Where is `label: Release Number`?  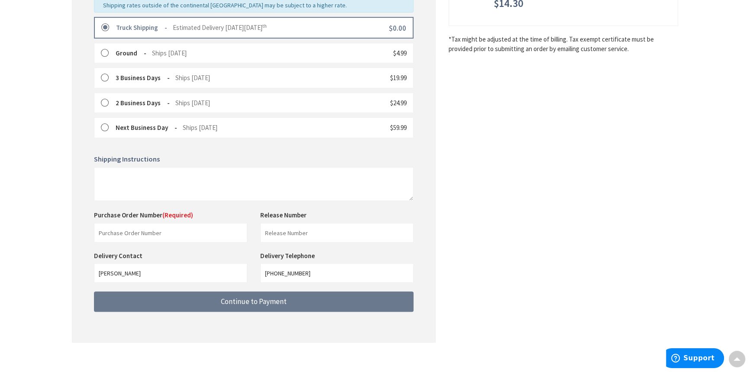
label: Release Number is located at coordinates (283, 215).